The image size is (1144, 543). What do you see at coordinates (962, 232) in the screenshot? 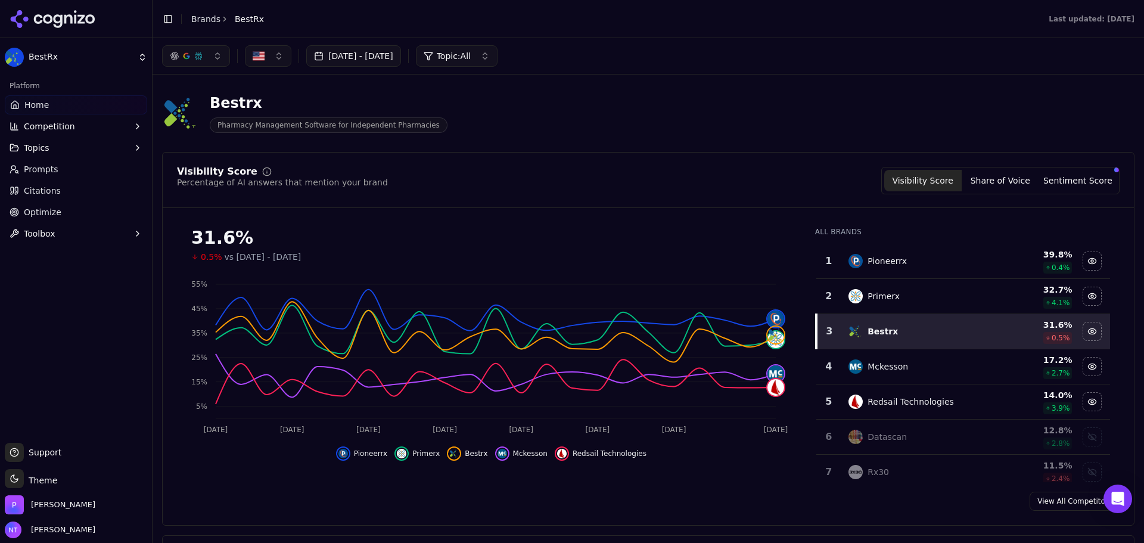
I see `div: All Brands` at bounding box center [962, 232].